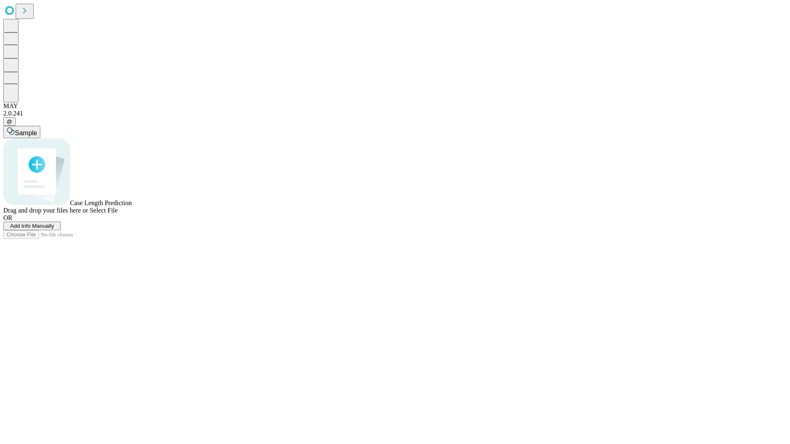  I want to click on button: Add Info Manually, so click(32, 226).